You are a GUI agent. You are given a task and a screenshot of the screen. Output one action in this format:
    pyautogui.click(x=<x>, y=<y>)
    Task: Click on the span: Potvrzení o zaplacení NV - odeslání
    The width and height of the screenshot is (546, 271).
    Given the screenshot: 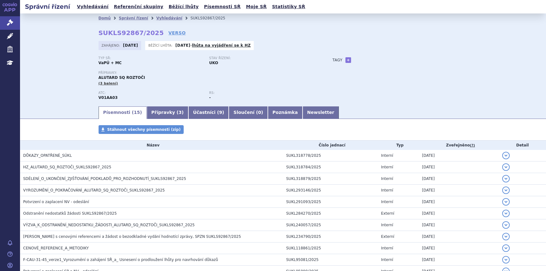 What is the action you would take?
    pyautogui.click(x=56, y=202)
    